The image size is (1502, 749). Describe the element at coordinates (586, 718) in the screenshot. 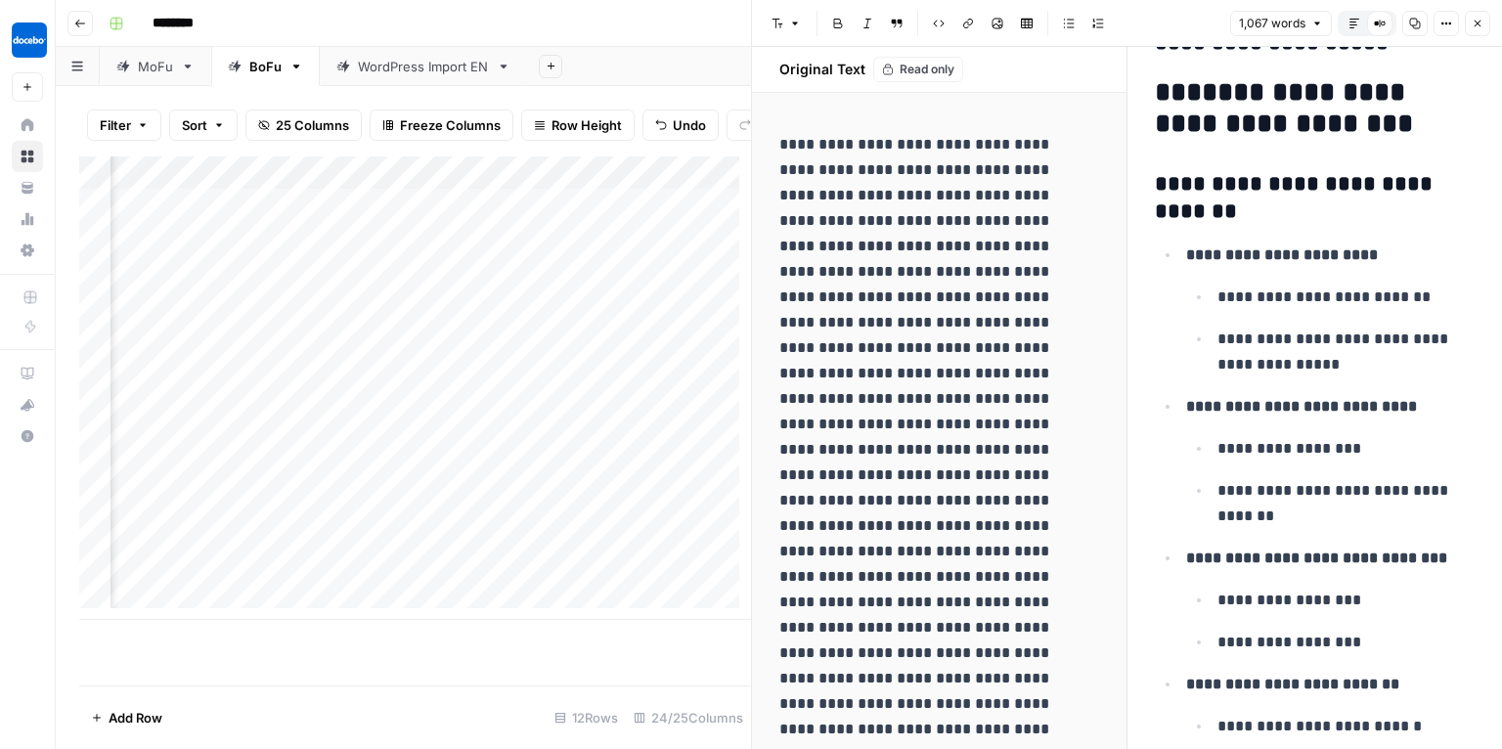

I see `div: 12 Rows` at that location.